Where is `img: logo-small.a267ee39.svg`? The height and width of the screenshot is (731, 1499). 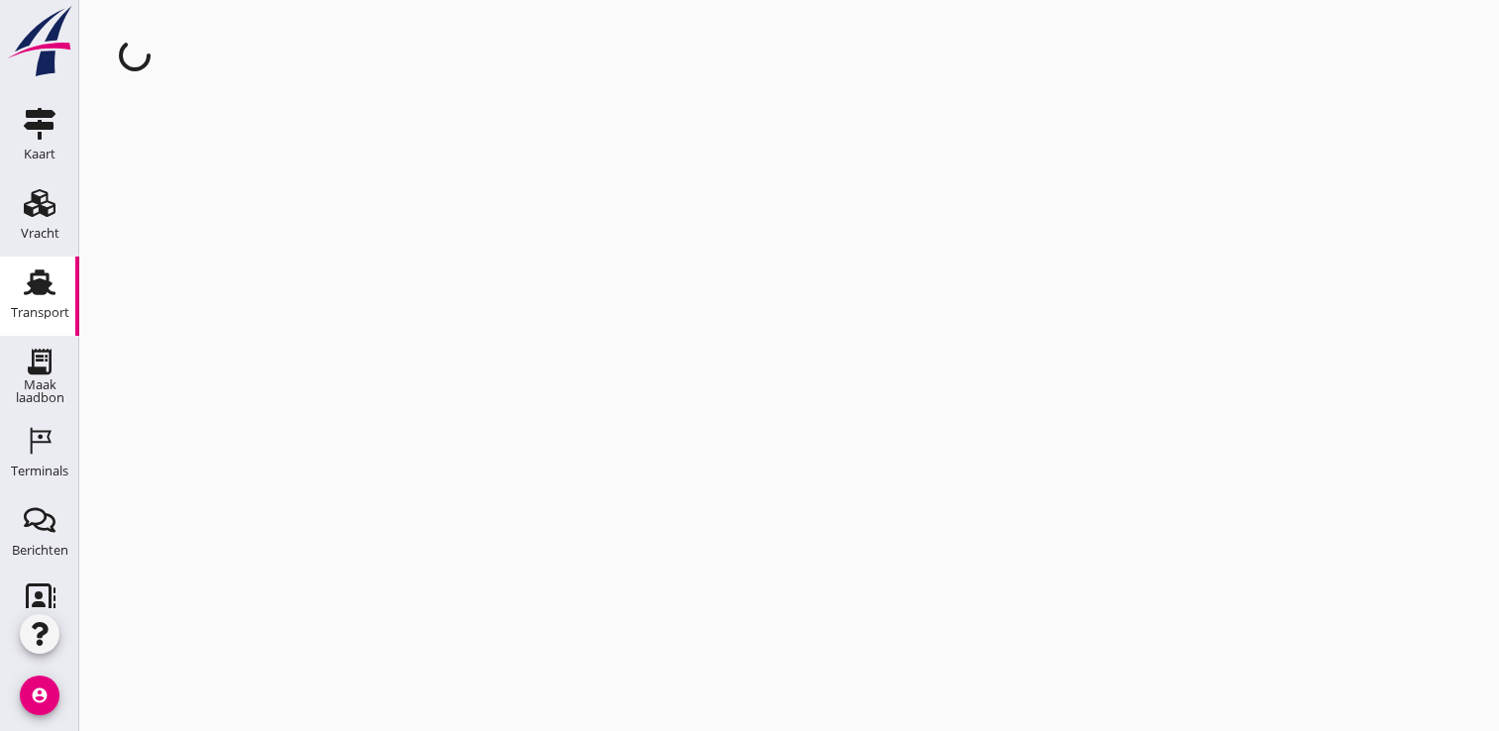 img: logo-small.a267ee39.svg is located at coordinates (40, 42).